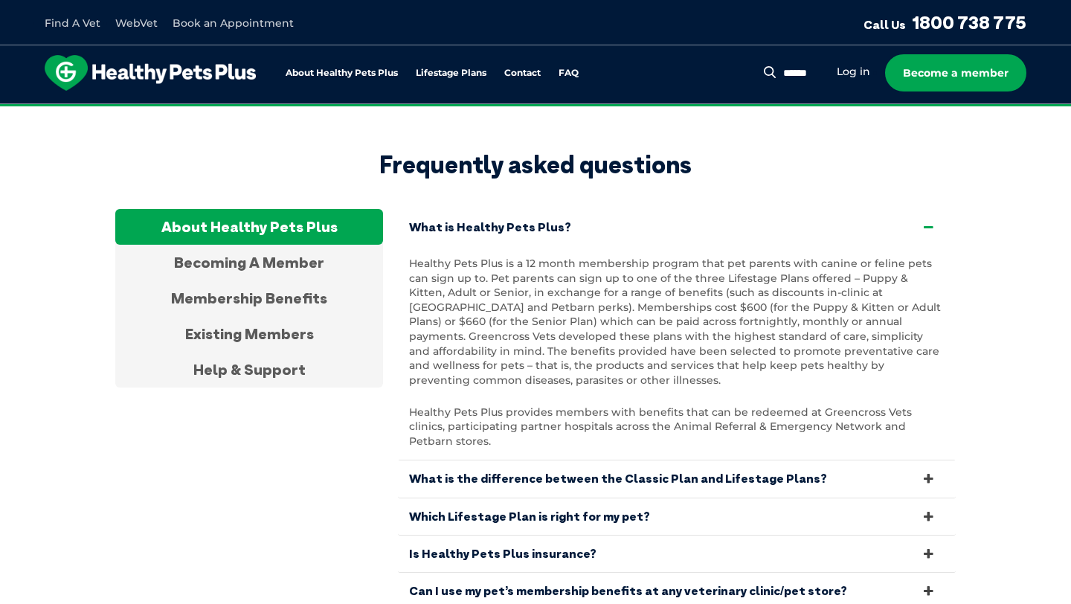 This screenshot has width=1071, height=604. What do you see at coordinates (884, 25) in the screenshot?
I see `span: Call Us` at bounding box center [884, 25].